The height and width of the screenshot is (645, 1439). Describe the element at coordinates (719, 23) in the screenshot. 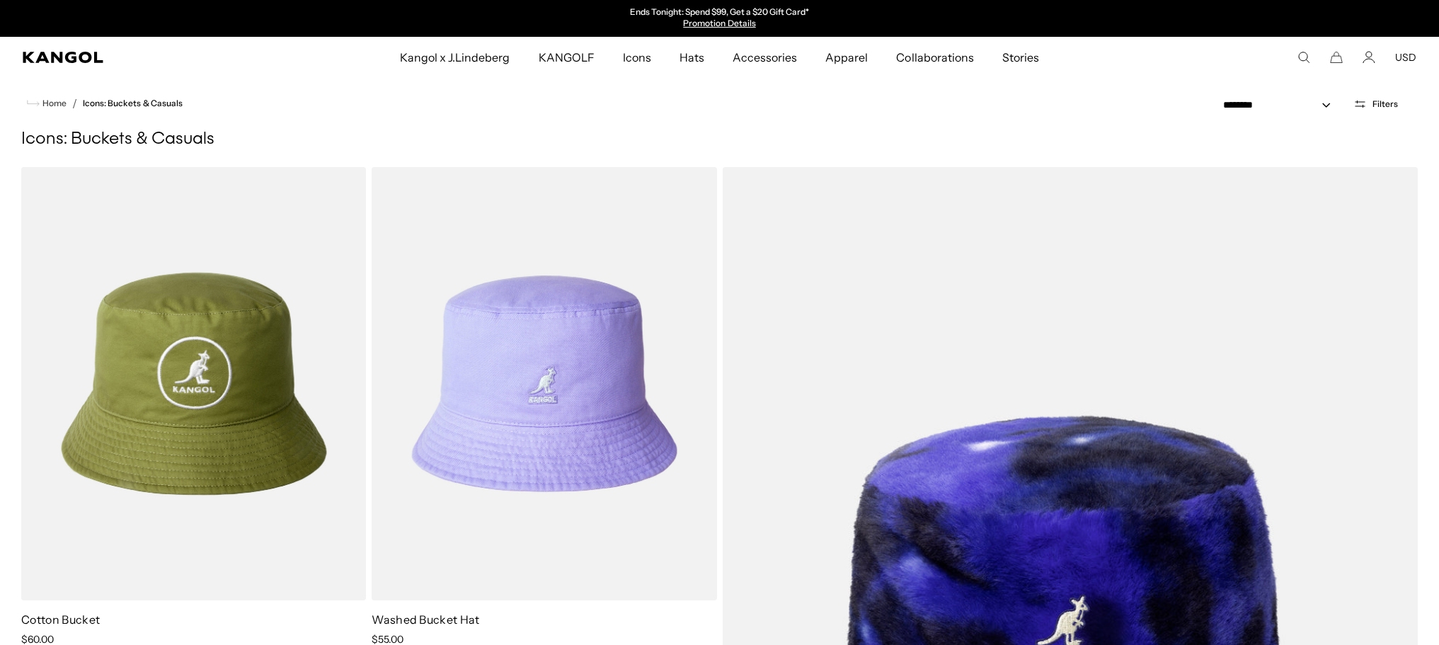

I see `a: Promotion Details` at that location.